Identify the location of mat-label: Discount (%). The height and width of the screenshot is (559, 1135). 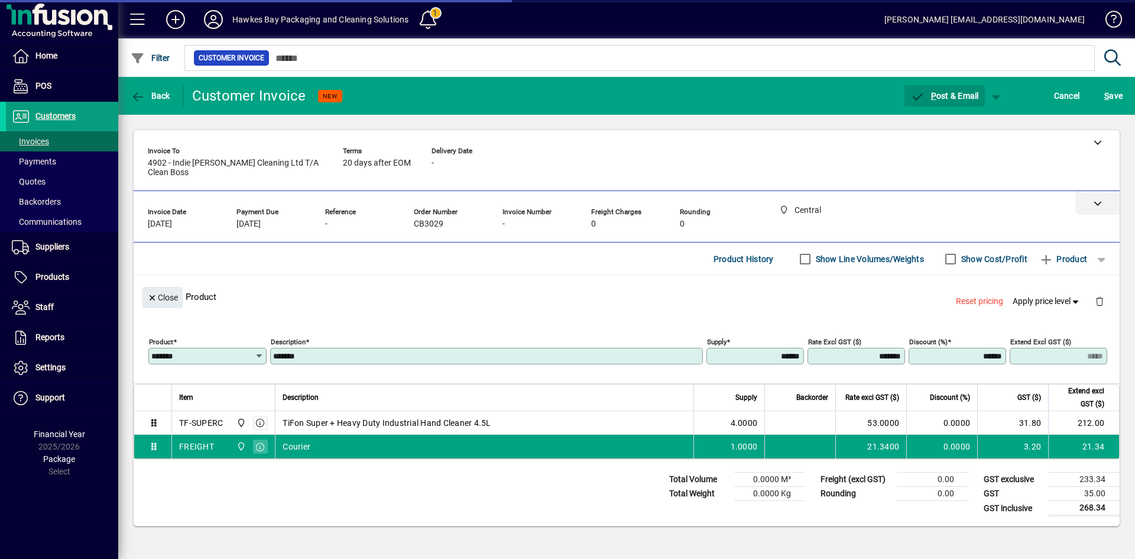
(928, 342).